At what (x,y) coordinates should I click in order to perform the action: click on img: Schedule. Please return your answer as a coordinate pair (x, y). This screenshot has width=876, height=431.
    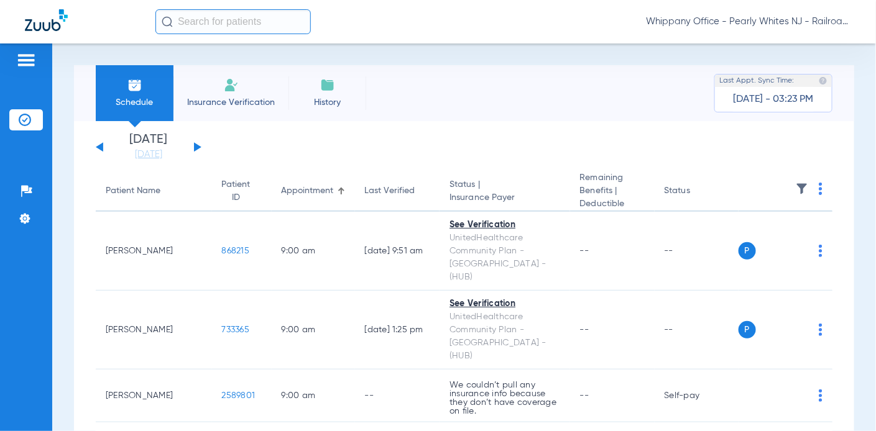
    Looking at the image, I should click on (135, 85).